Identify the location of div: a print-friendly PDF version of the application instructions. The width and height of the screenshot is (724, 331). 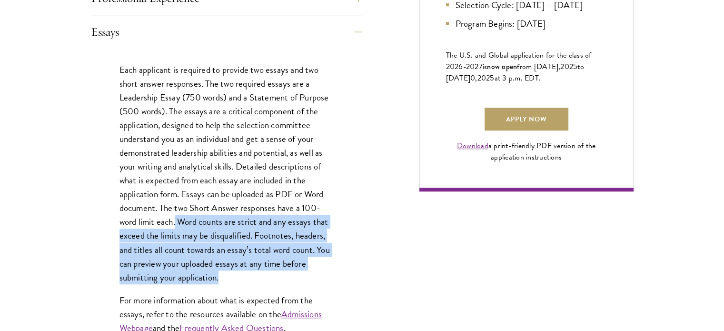
(527, 151).